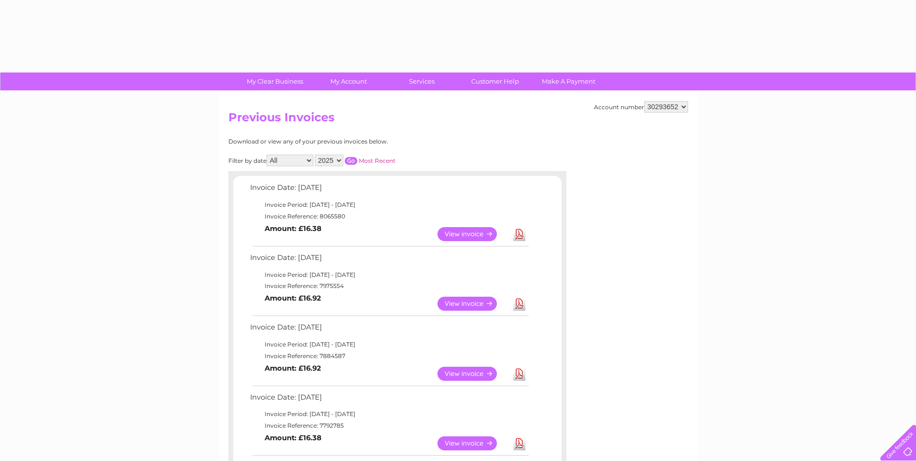 The image size is (916, 461). I want to click on a: My Account, so click(348, 81).